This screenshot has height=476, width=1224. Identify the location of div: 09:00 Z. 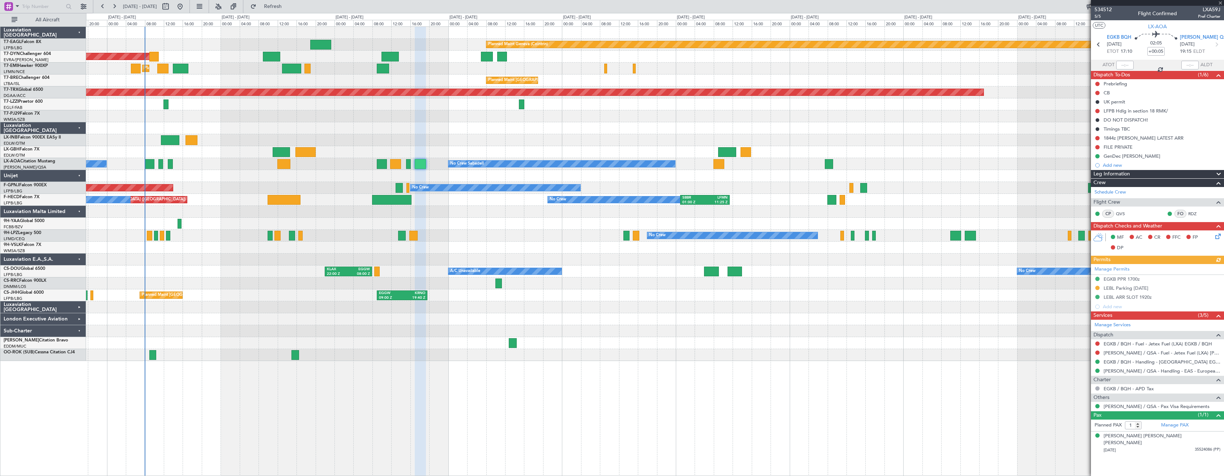
(390, 298).